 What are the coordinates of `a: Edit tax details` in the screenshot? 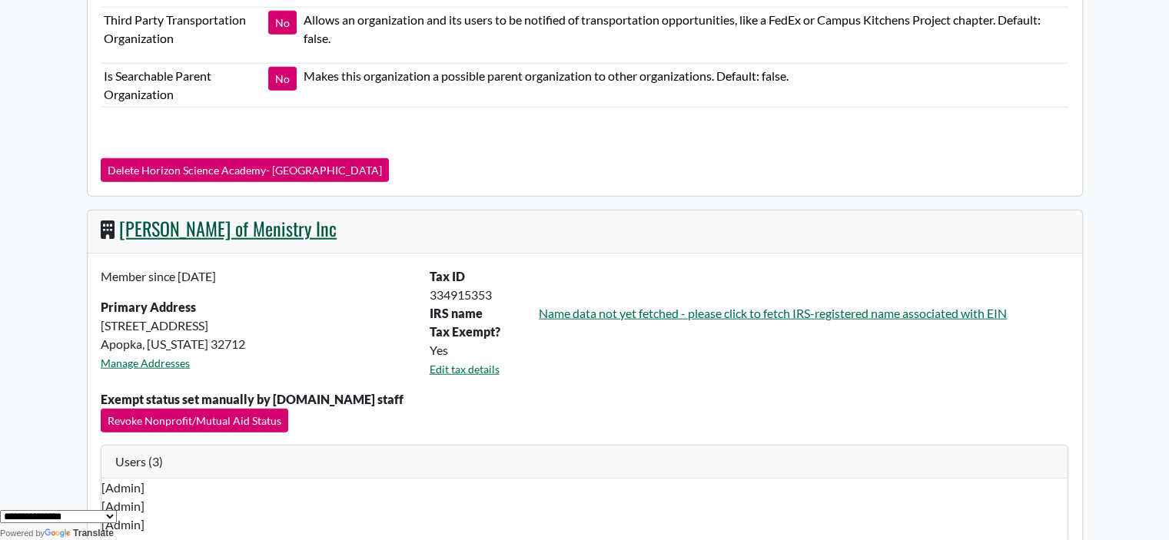 It's located at (464, 369).